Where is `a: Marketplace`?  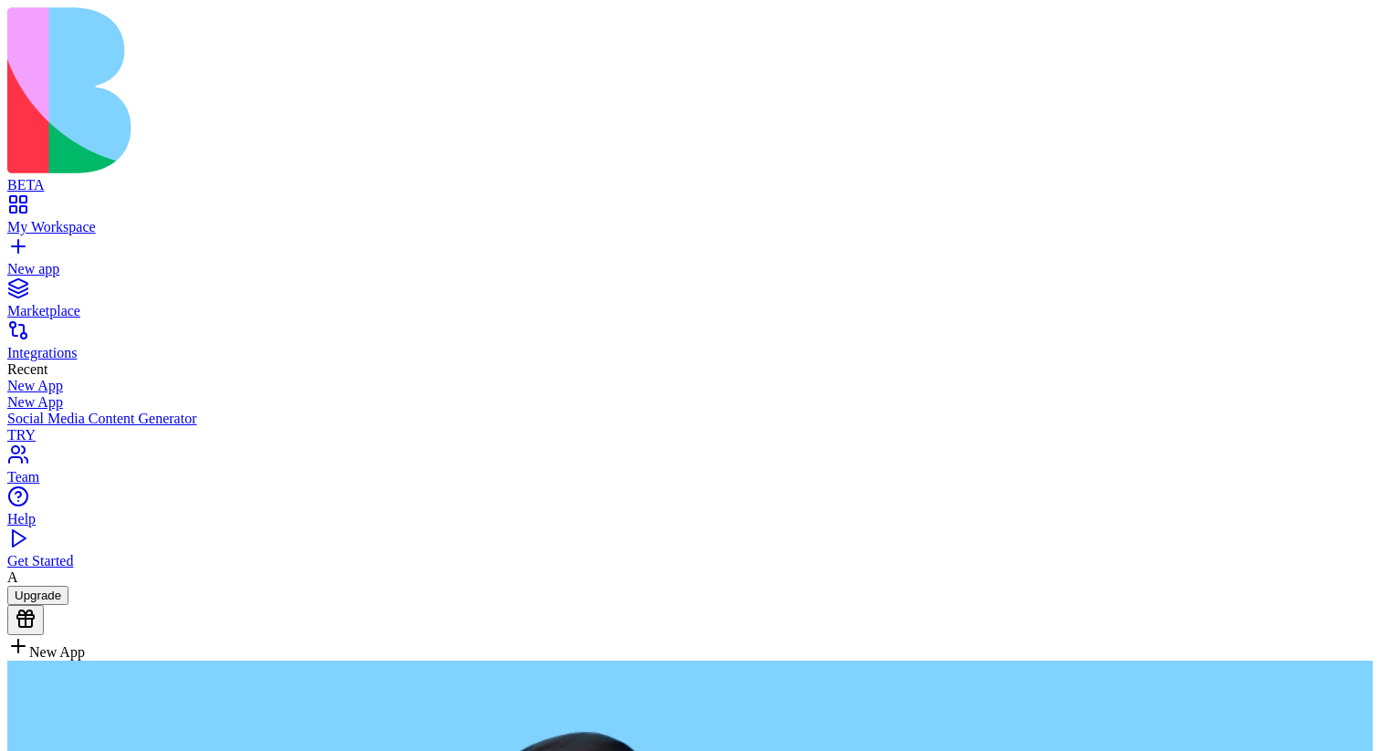 a: Marketplace is located at coordinates (690, 303).